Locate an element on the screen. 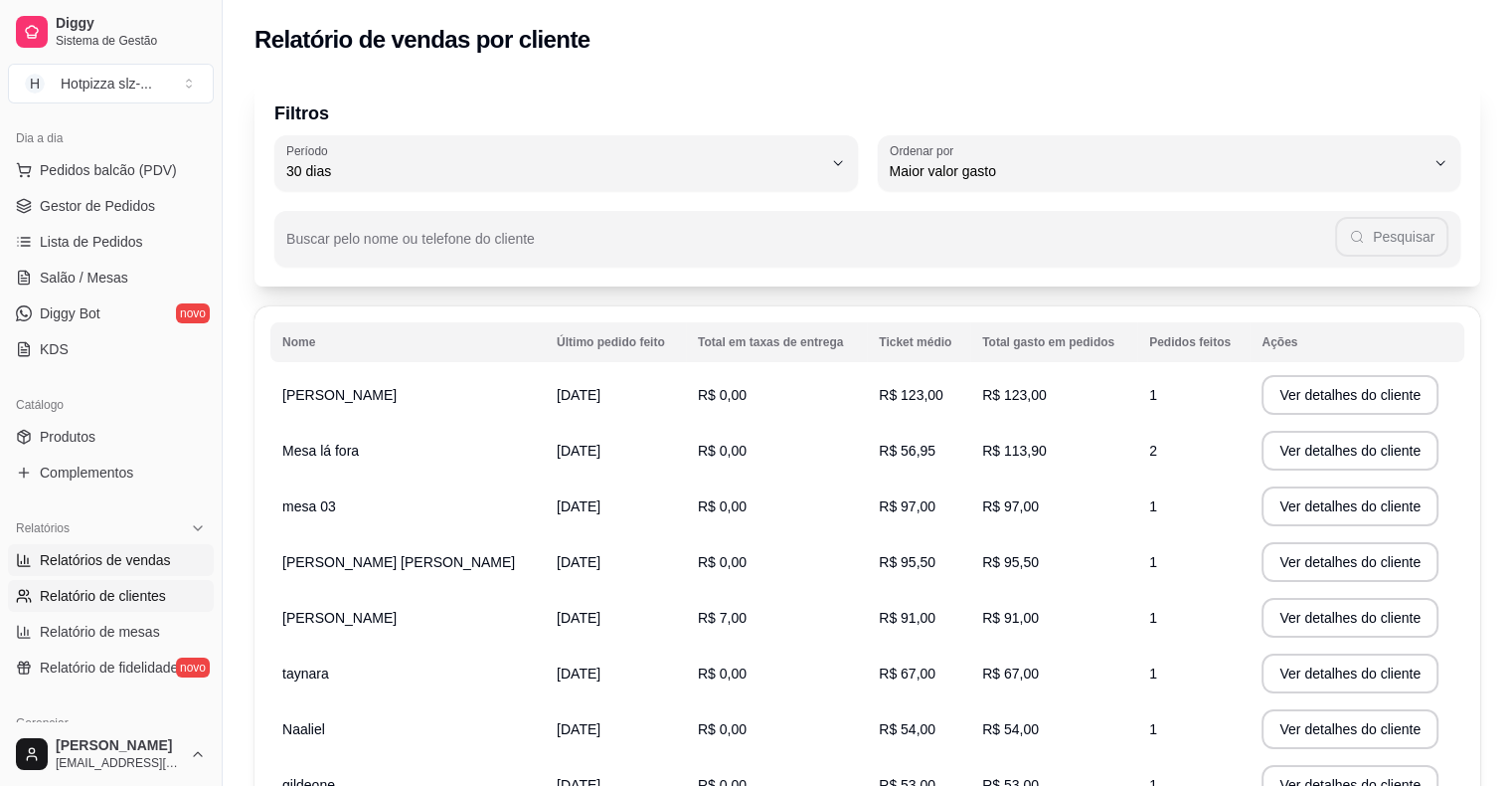 Image resolution: width=1512 pixels, height=786 pixels. span: Relatórios de vendas is located at coordinates (106, 560).